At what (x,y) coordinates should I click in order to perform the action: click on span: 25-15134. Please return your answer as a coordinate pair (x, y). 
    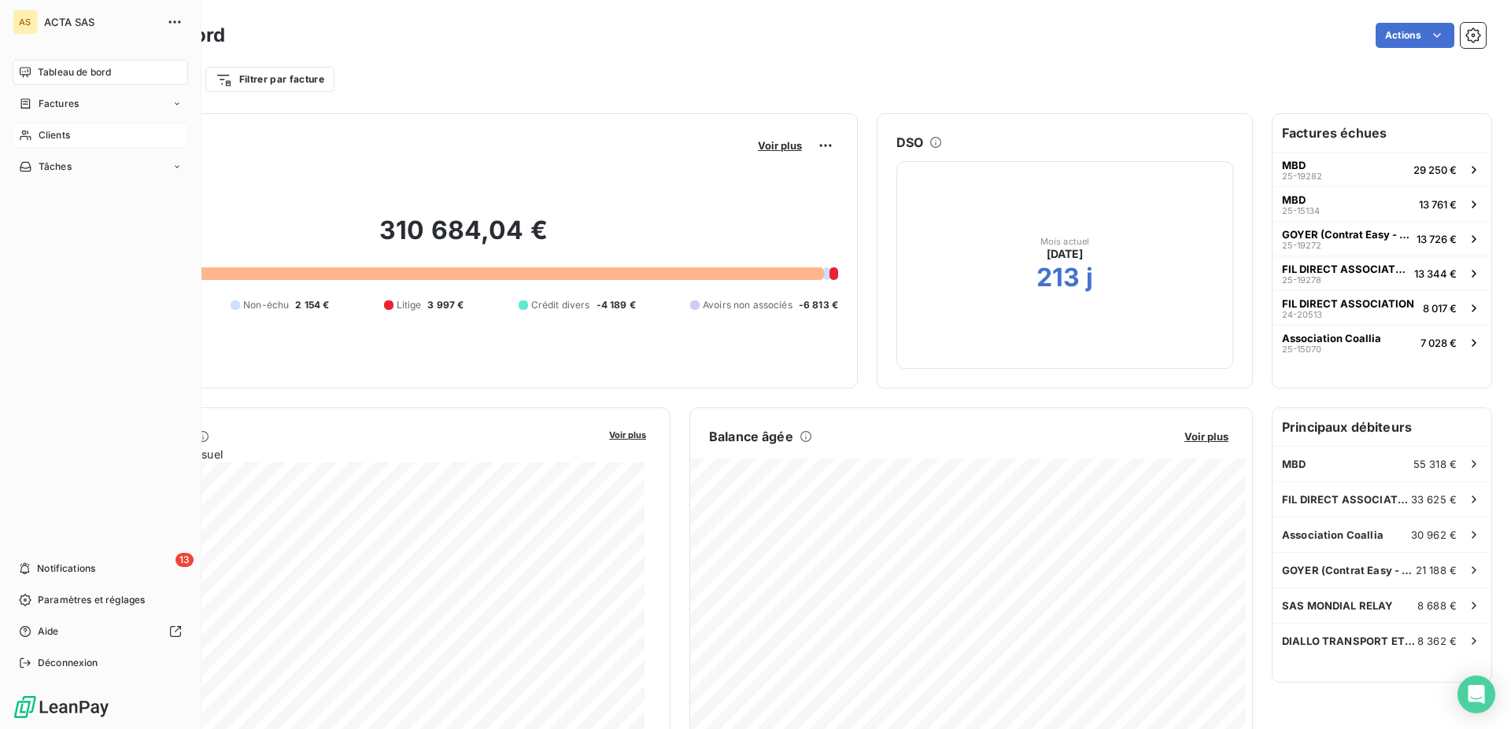
    Looking at the image, I should click on (1301, 211).